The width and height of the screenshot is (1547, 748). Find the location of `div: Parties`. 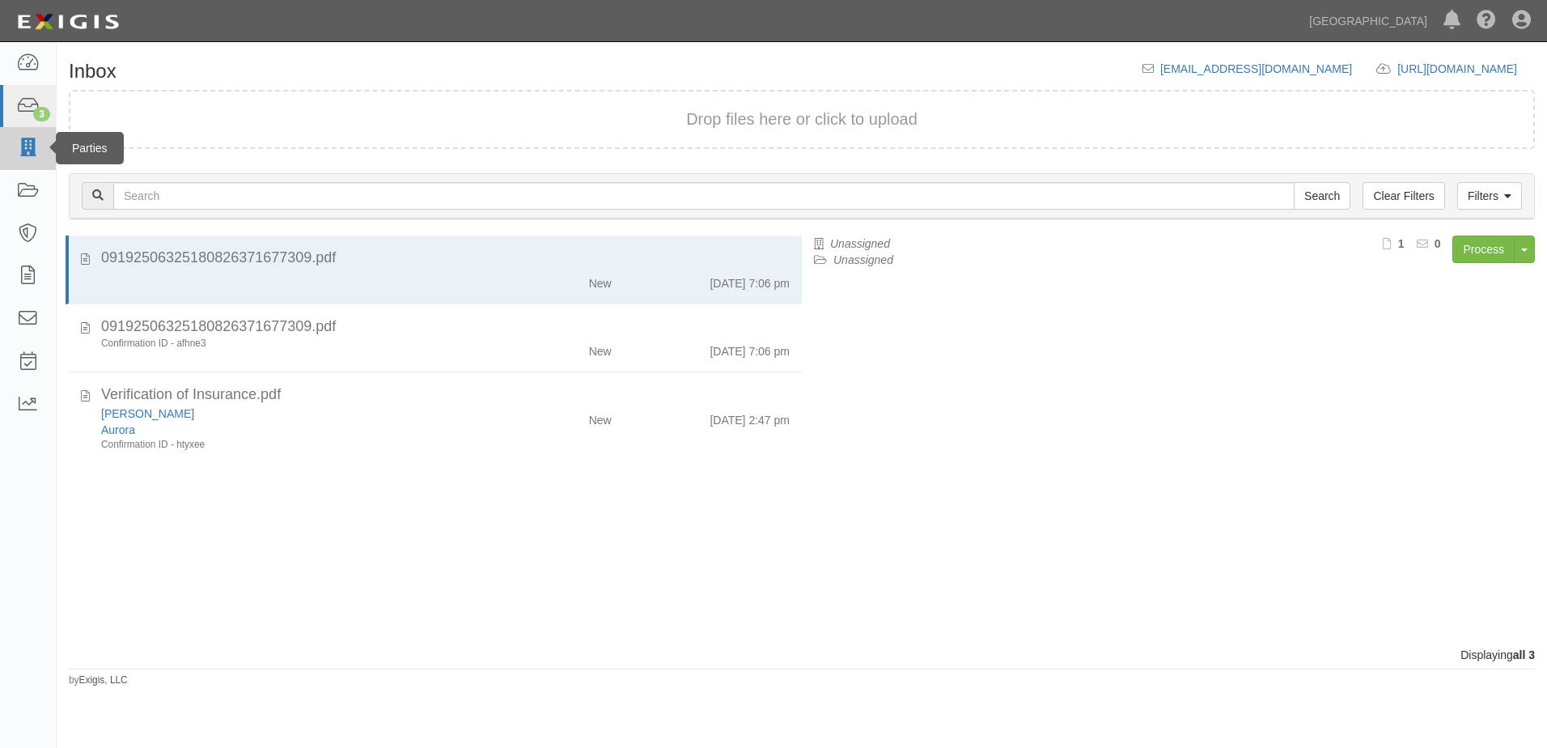

div: Parties is located at coordinates (90, 148).